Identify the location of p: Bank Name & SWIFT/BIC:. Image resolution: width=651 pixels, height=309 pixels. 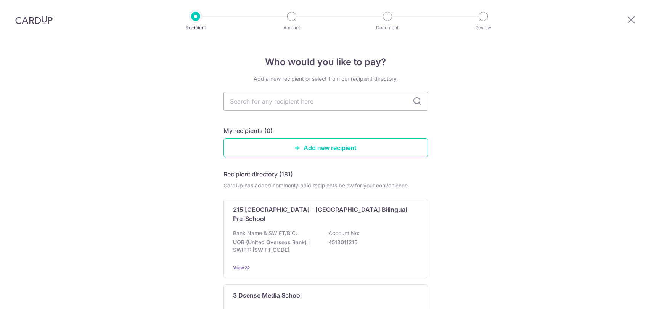
(265, 233).